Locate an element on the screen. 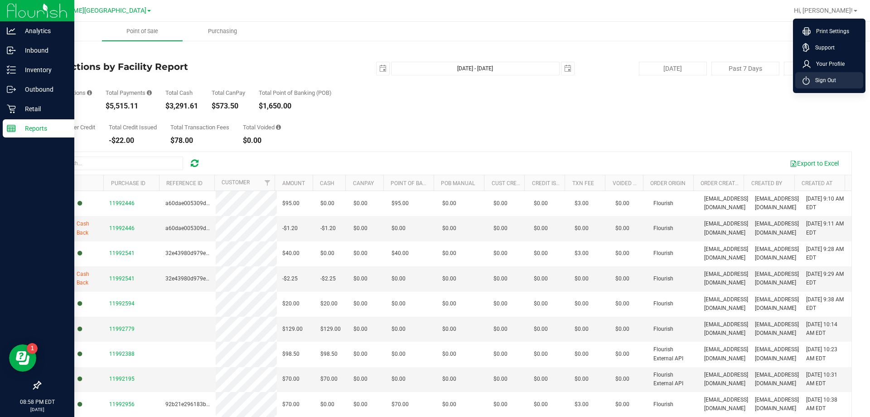 The height and width of the screenshot is (417, 870). a: Reference ID is located at coordinates (184, 183).